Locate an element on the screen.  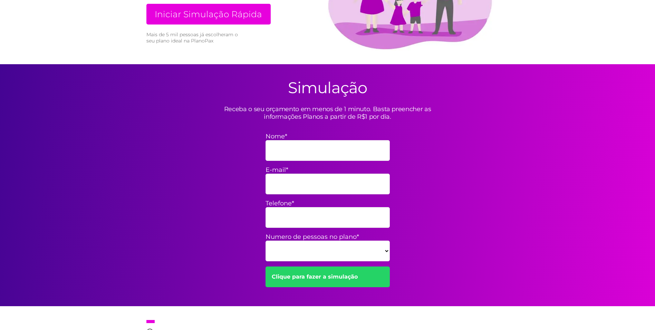
label: Nome* is located at coordinates (328, 136).